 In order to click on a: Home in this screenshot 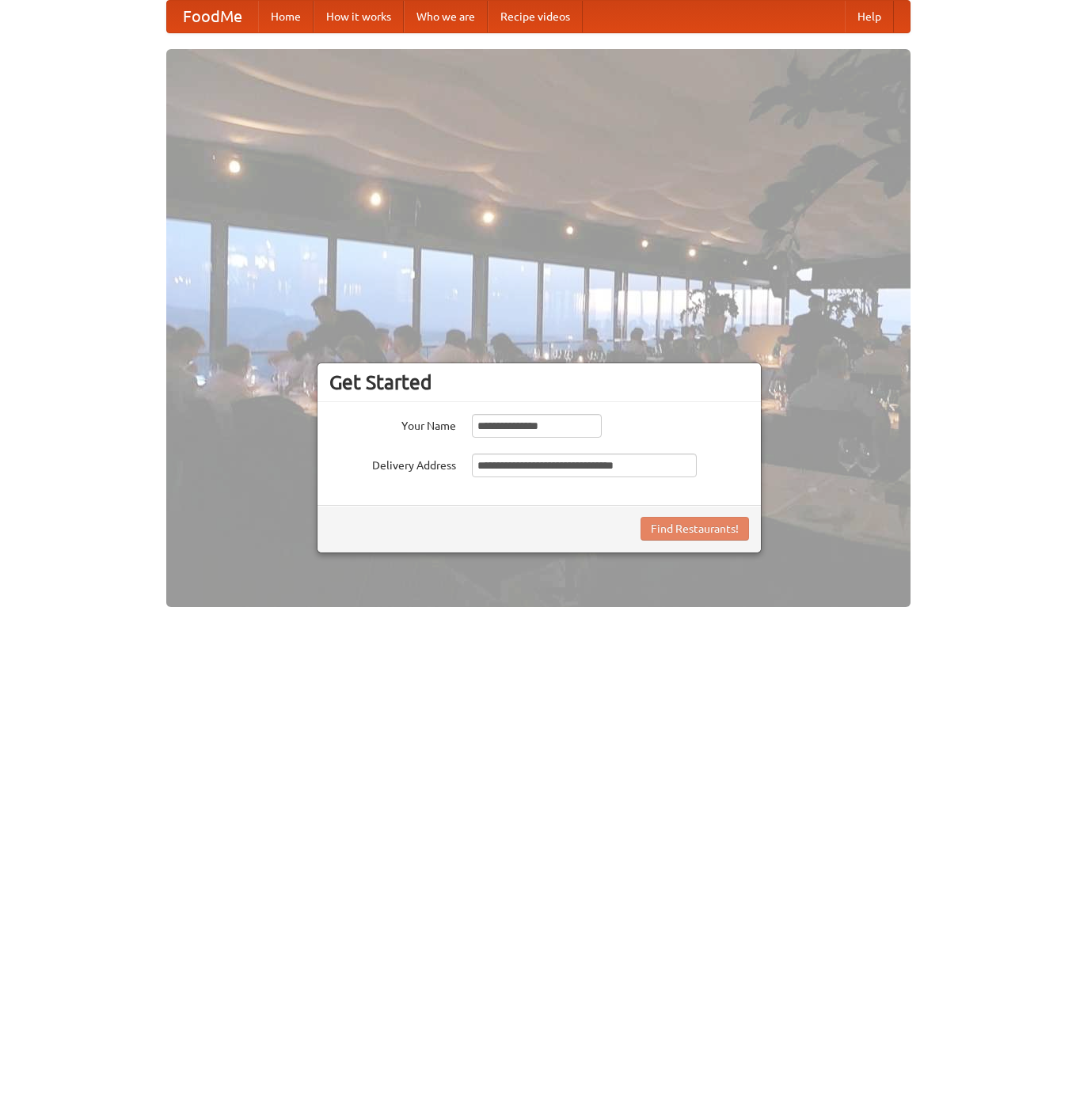, I will do `click(286, 16)`.